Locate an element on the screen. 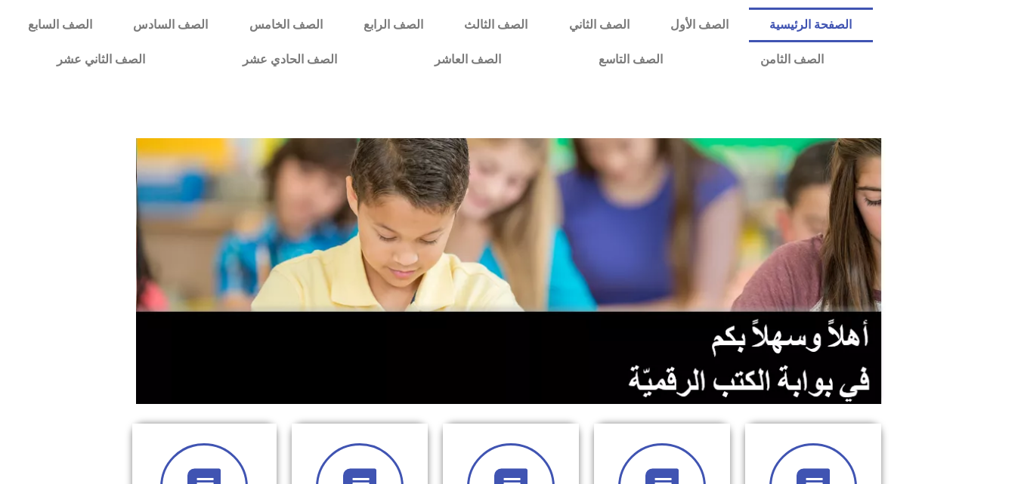 Image resolution: width=1021 pixels, height=484 pixels. a: الصف الثاني is located at coordinates (599, 25).